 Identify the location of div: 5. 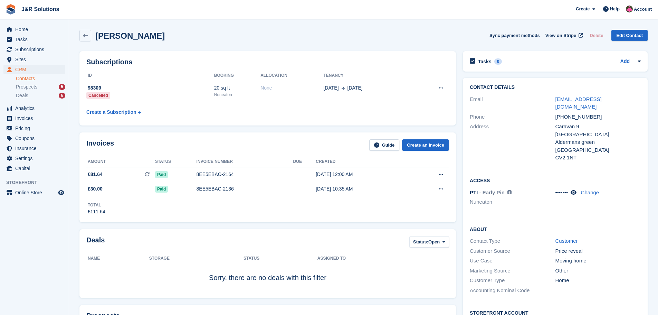
(62, 87).